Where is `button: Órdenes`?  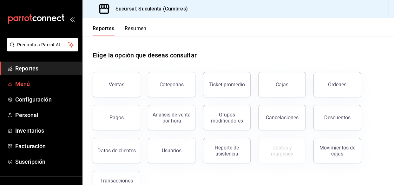 button: Órdenes is located at coordinates (337, 85).